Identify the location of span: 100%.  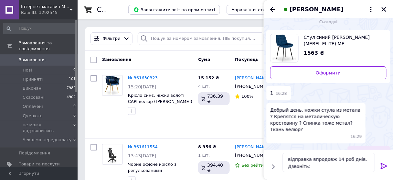
(247, 96).